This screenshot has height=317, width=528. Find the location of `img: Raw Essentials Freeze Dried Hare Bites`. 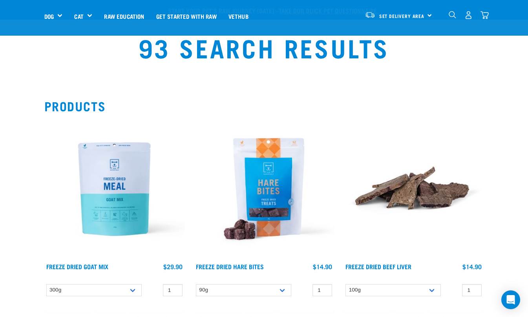

img: Raw Essentials Freeze Dried Hare Bites is located at coordinates (264, 189).